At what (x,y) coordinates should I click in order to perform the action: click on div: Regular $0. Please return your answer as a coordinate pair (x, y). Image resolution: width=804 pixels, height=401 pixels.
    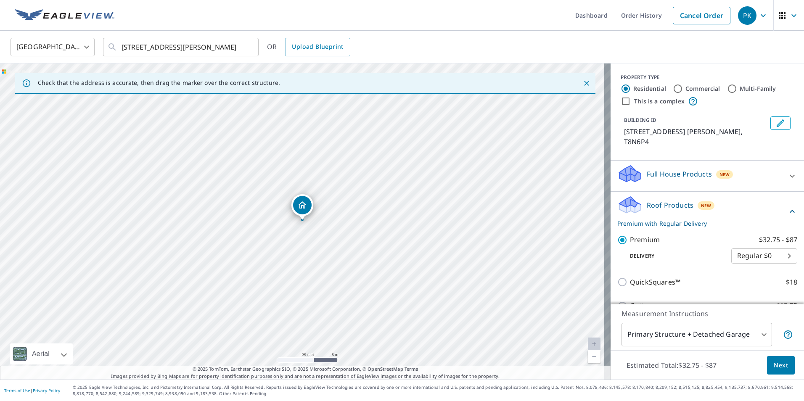
    Looking at the image, I should click on (764, 256).